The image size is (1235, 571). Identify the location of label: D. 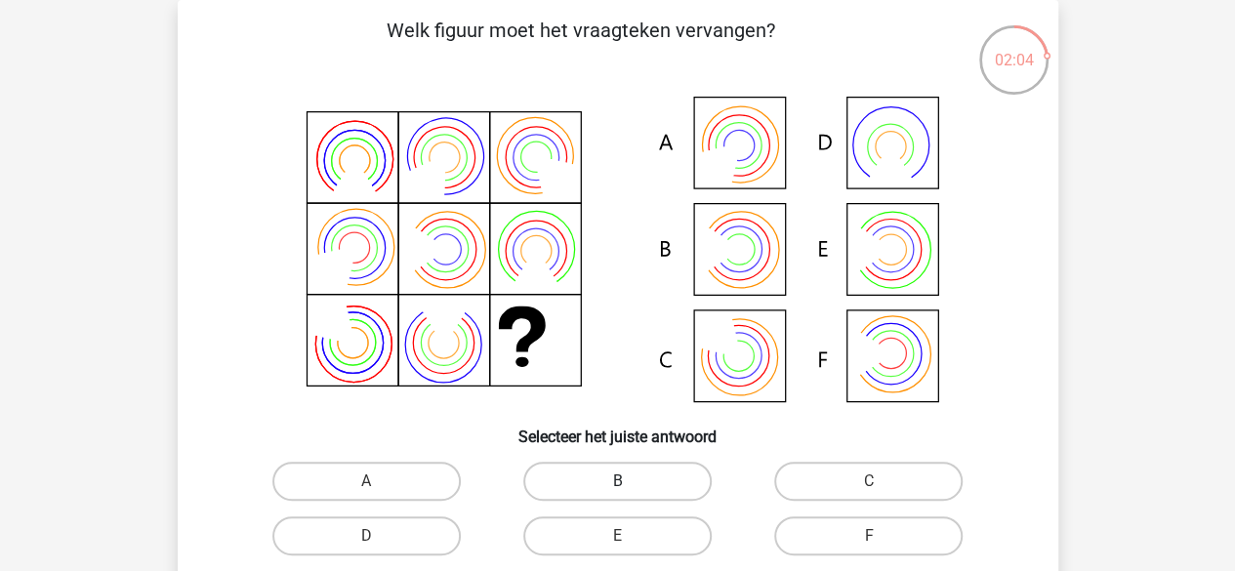
(366, 536).